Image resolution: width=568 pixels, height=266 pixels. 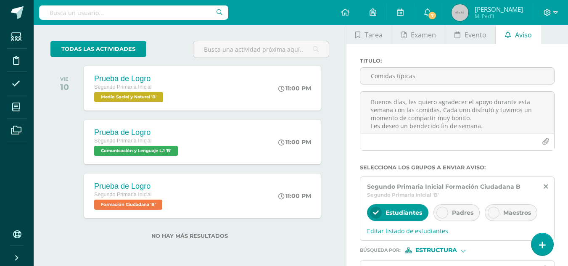 What do you see at coordinates (436, 250) in the screenshot?
I see `div: [object Object]` at bounding box center [436, 250].